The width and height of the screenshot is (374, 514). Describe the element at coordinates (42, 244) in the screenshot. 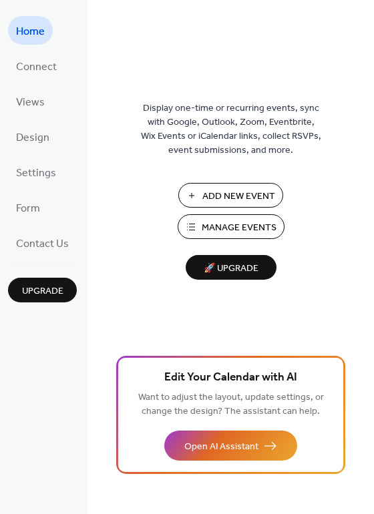

I see `span: Contact Us` at that location.